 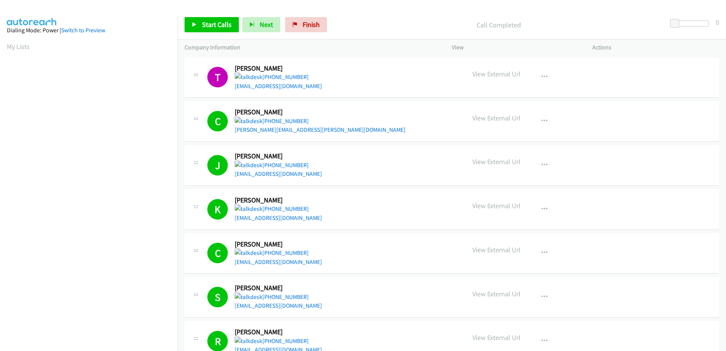 I want to click on h1: S, so click(x=218, y=297).